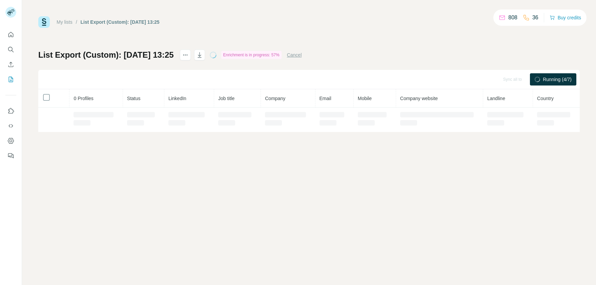  What do you see at coordinates (11, 126) in the screenshot?
I see `button: Use Surfe API` at bounding box center [11, 126].